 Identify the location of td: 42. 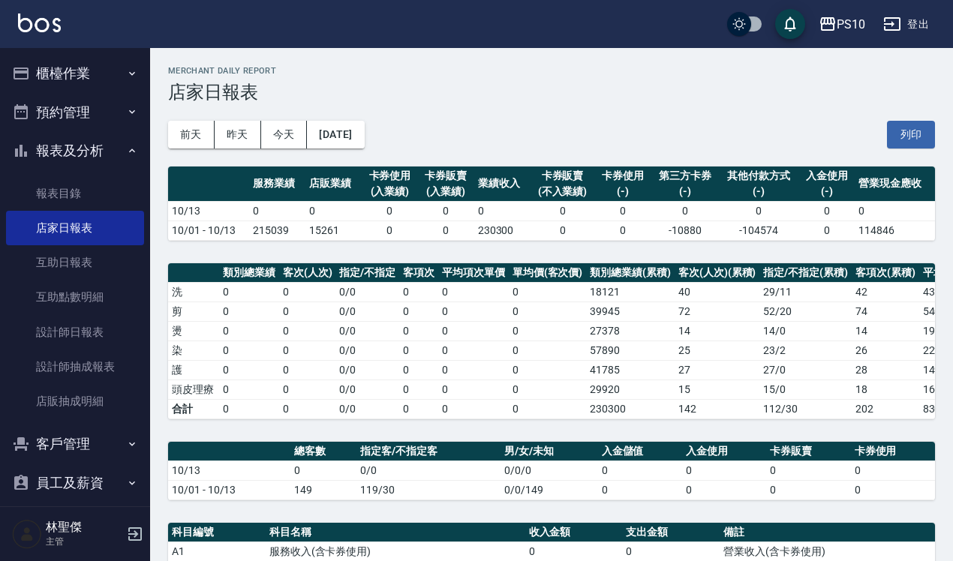
(886, 292).